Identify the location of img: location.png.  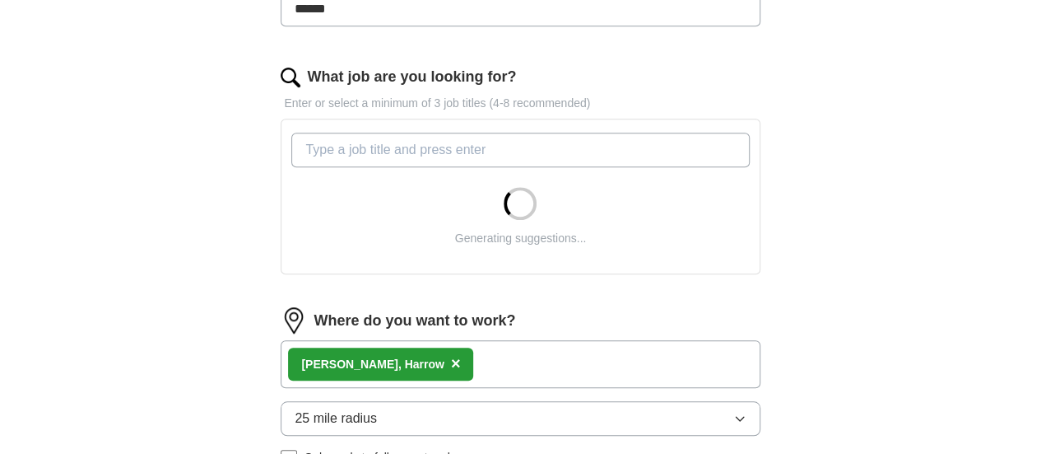
(294, 320).